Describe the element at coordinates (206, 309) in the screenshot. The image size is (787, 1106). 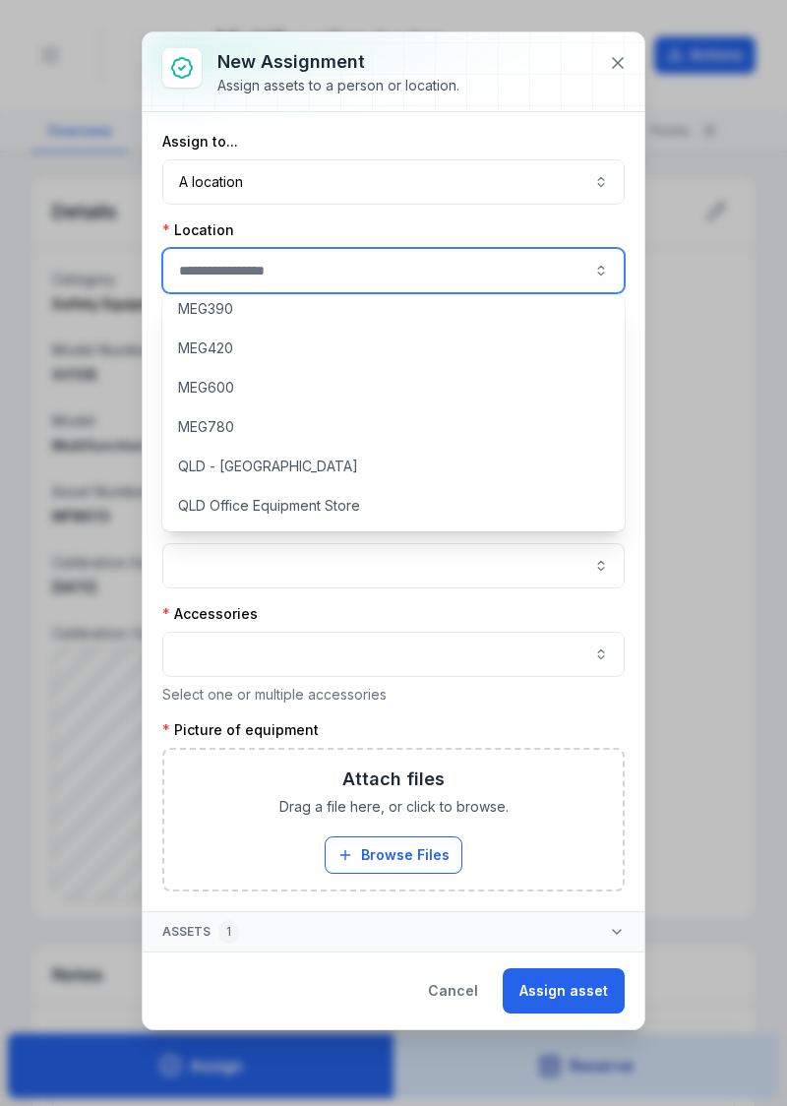
I see `span: MEG390` at that location.